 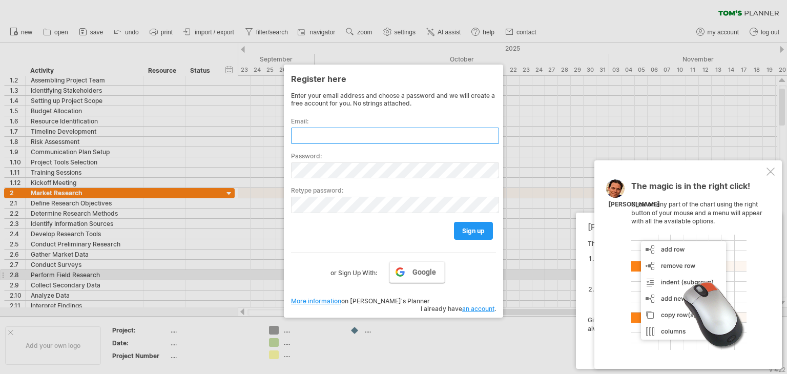 I want to click on a: Google, so click(x=417, y=272).